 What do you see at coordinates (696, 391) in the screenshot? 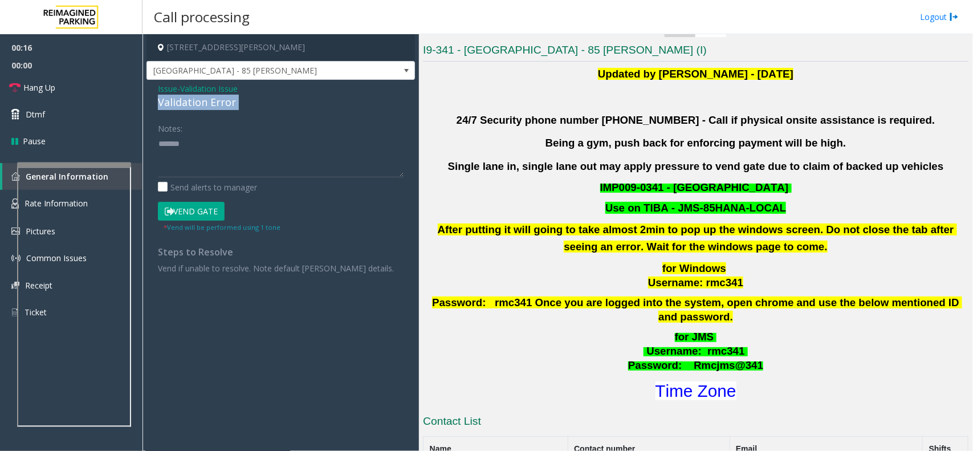
I see `a: Time Zone` at bounding box center [696, 391].